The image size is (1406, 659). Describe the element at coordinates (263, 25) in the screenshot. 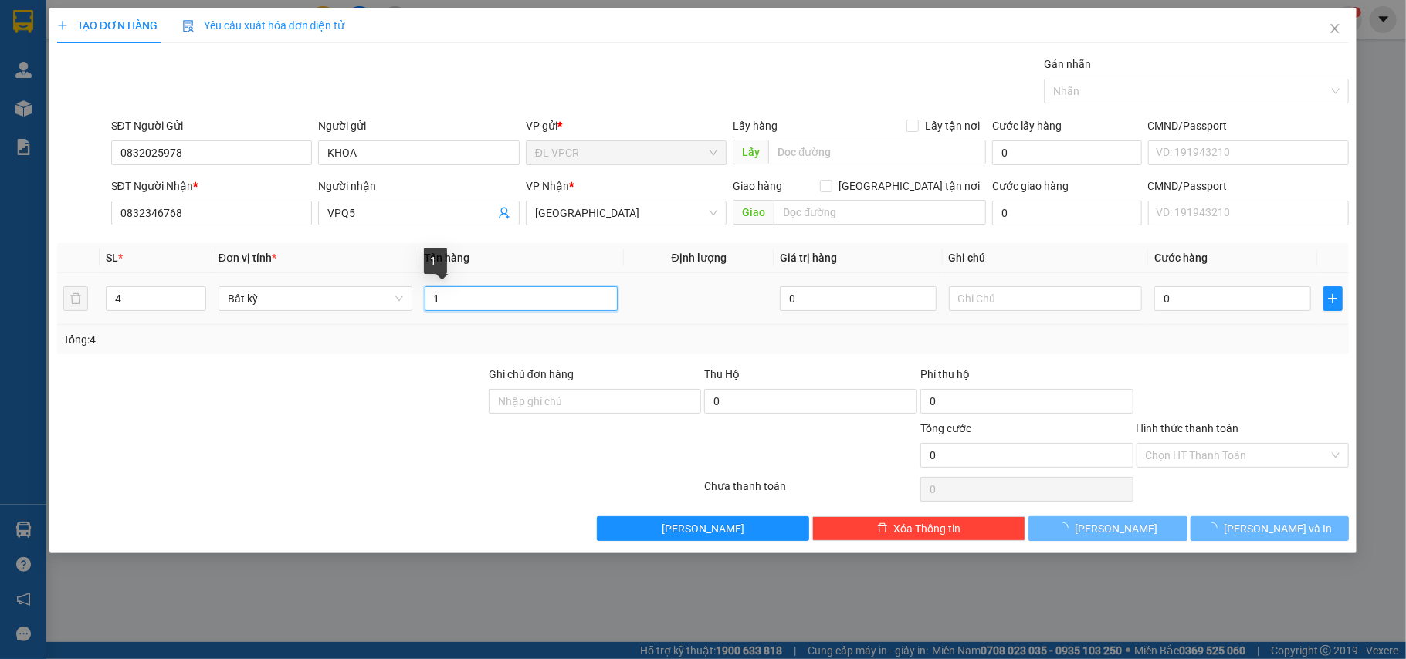

I see `span: Yêu cầu xuất hóa đơn điện tử` at that location.